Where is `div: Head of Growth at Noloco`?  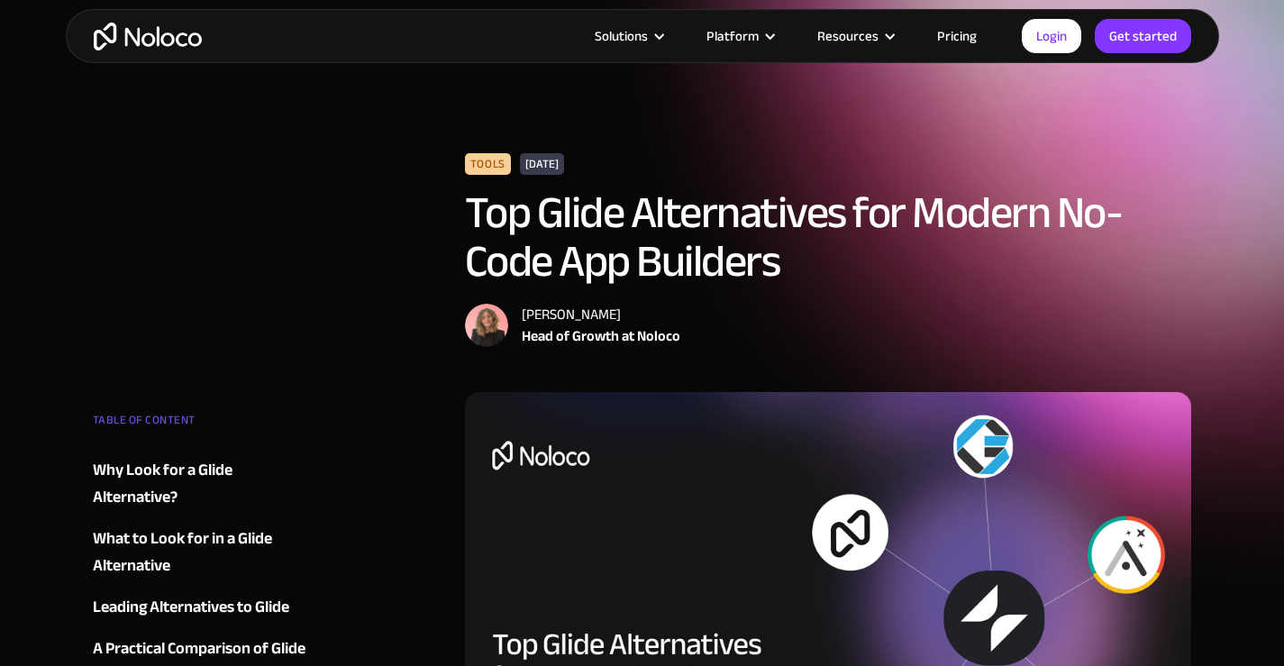
div: Head of Growth at Noloco is located at coordinates (601, 336).